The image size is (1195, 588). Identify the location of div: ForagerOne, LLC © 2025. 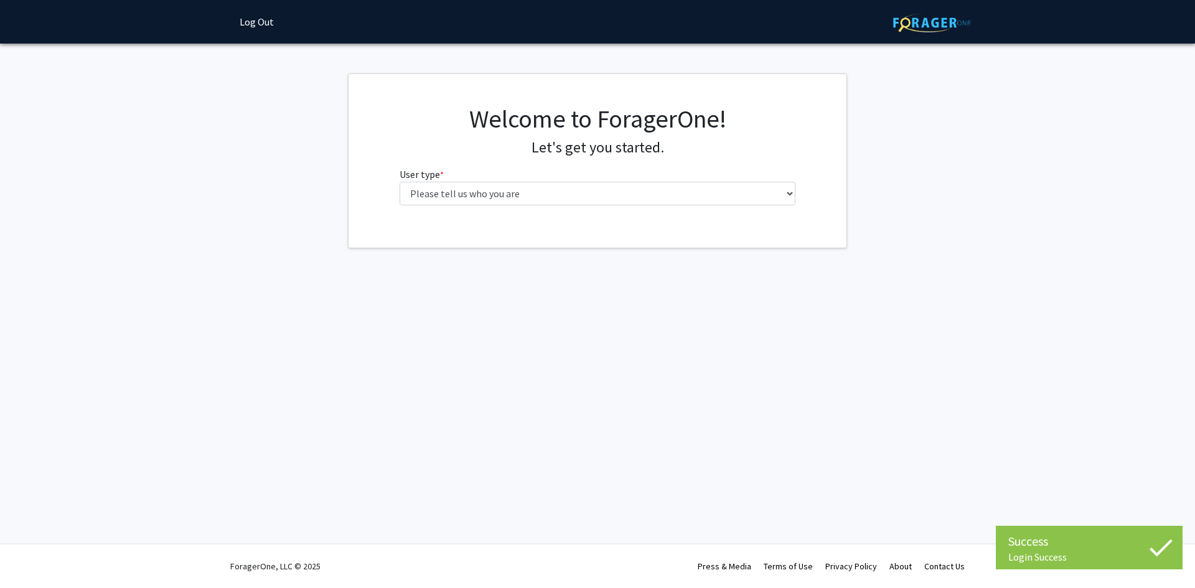
(275, 566).